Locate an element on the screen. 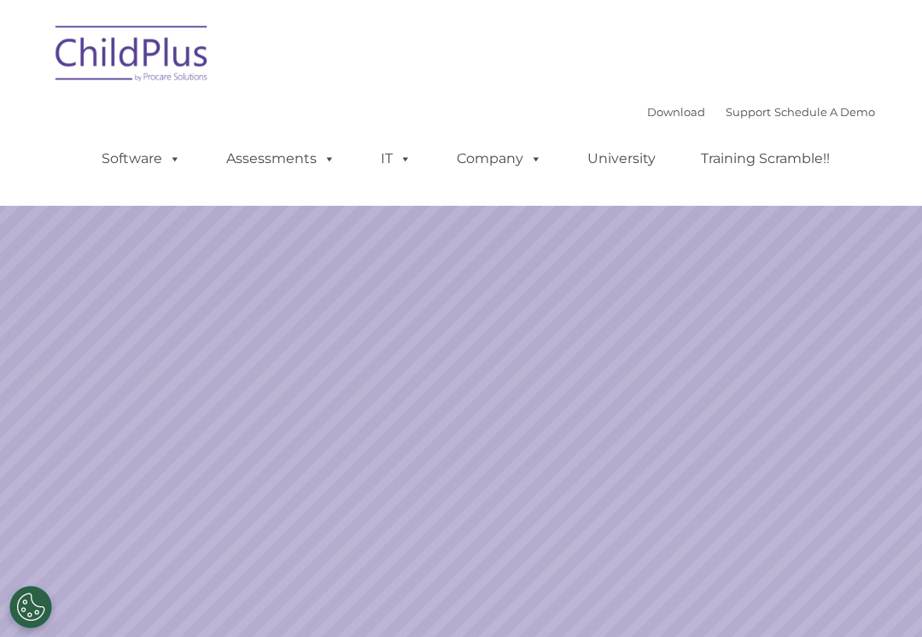 This screenshot has height=637, width=922. a: Download is located at coordinates (676, 112).